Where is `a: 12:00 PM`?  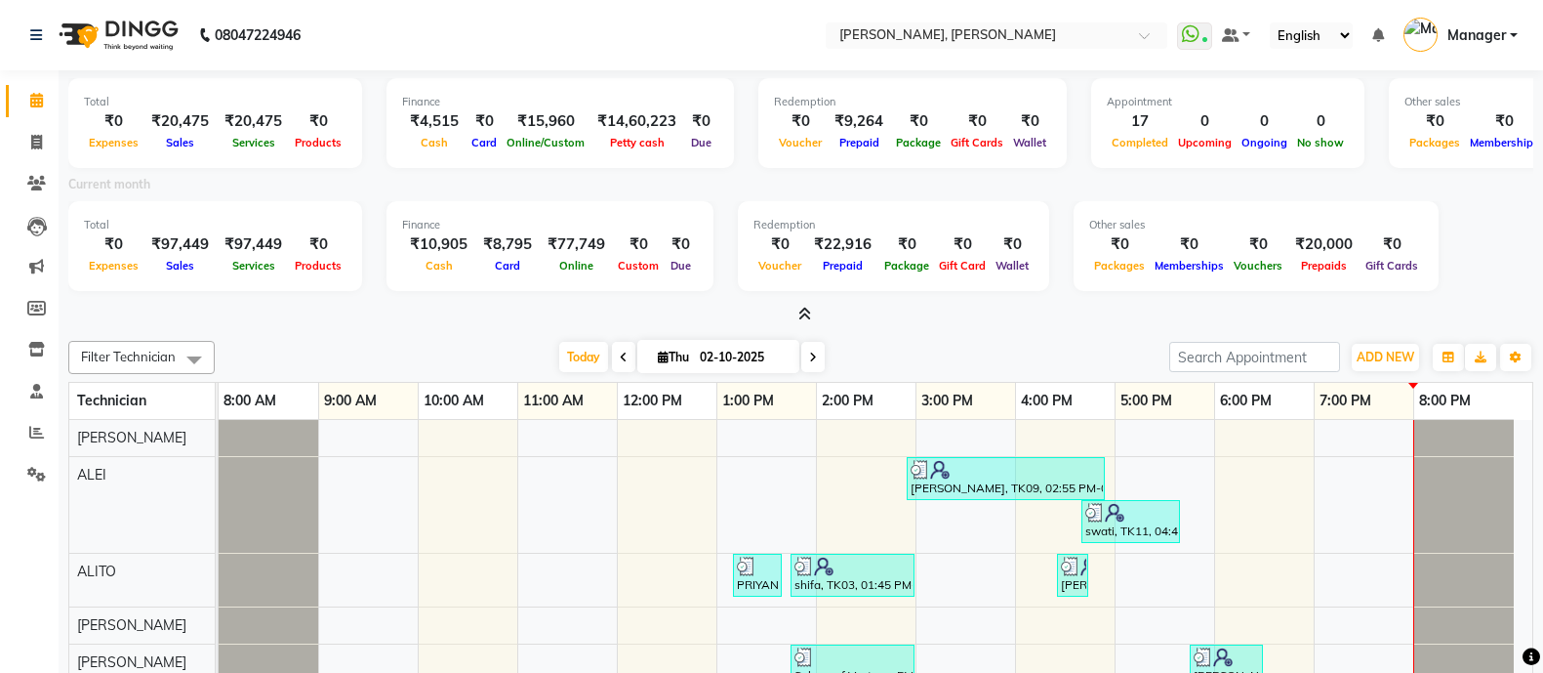
a: 12:00 PM is located at coordinates (652, 400).